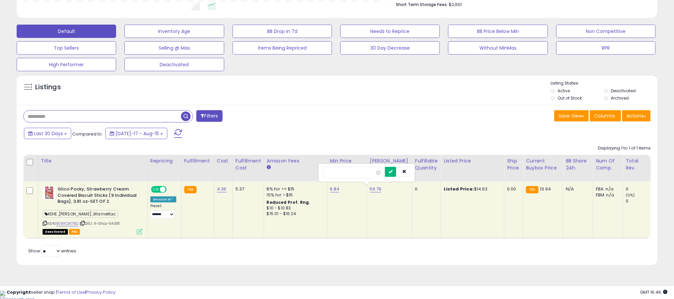 Image resolution: width=674 pixels, height=299 pixels. Describe the element at coordinates (294, 189) in the screenshot. I see `div: 8% for <= $15` at that location.